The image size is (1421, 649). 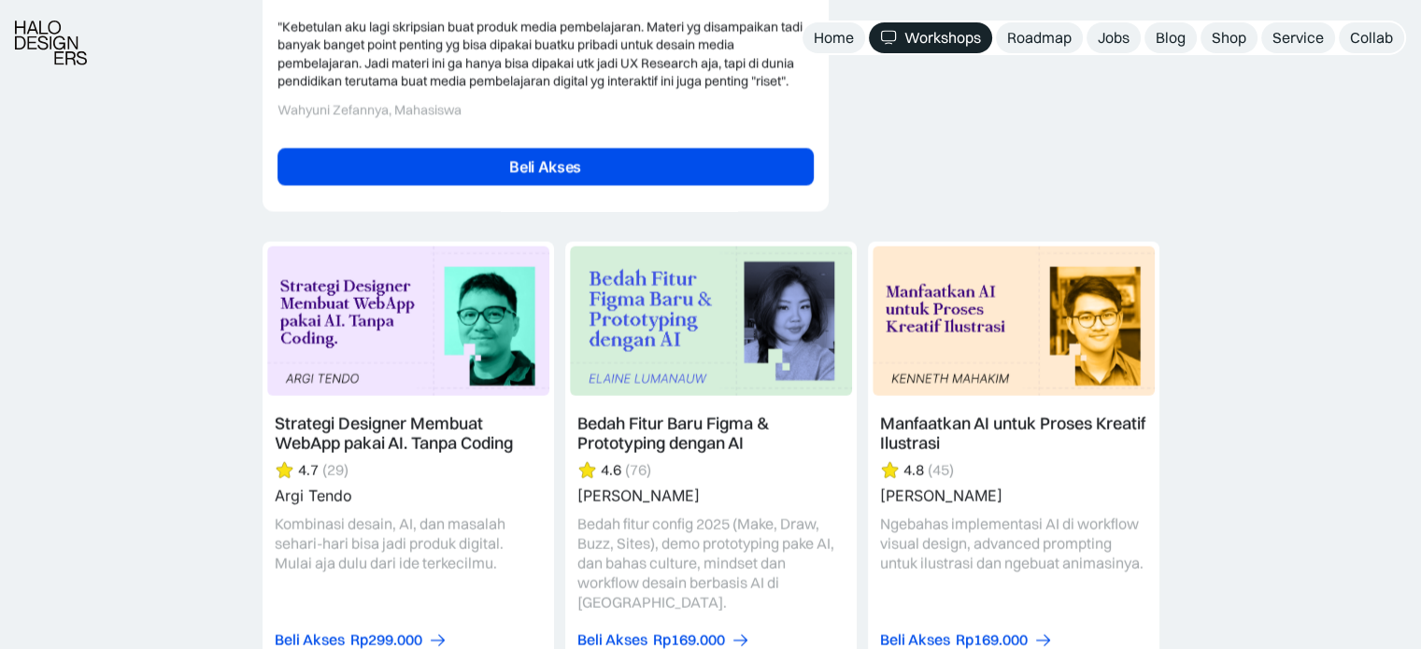 I want to click on a: Roadmap, so click(x=1039, y=37).